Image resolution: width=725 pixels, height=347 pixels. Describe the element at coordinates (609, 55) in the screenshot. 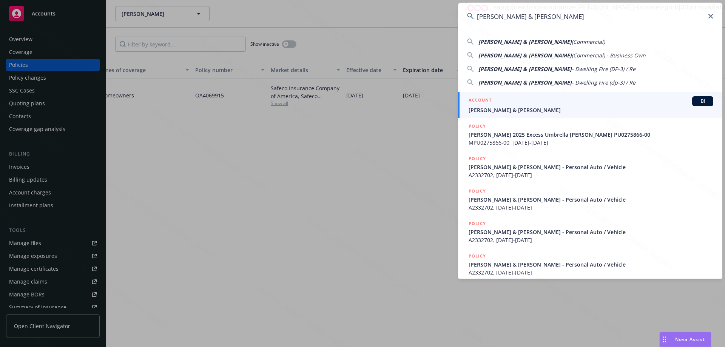

I see `span: (Commercial) - Business Own` at that location.